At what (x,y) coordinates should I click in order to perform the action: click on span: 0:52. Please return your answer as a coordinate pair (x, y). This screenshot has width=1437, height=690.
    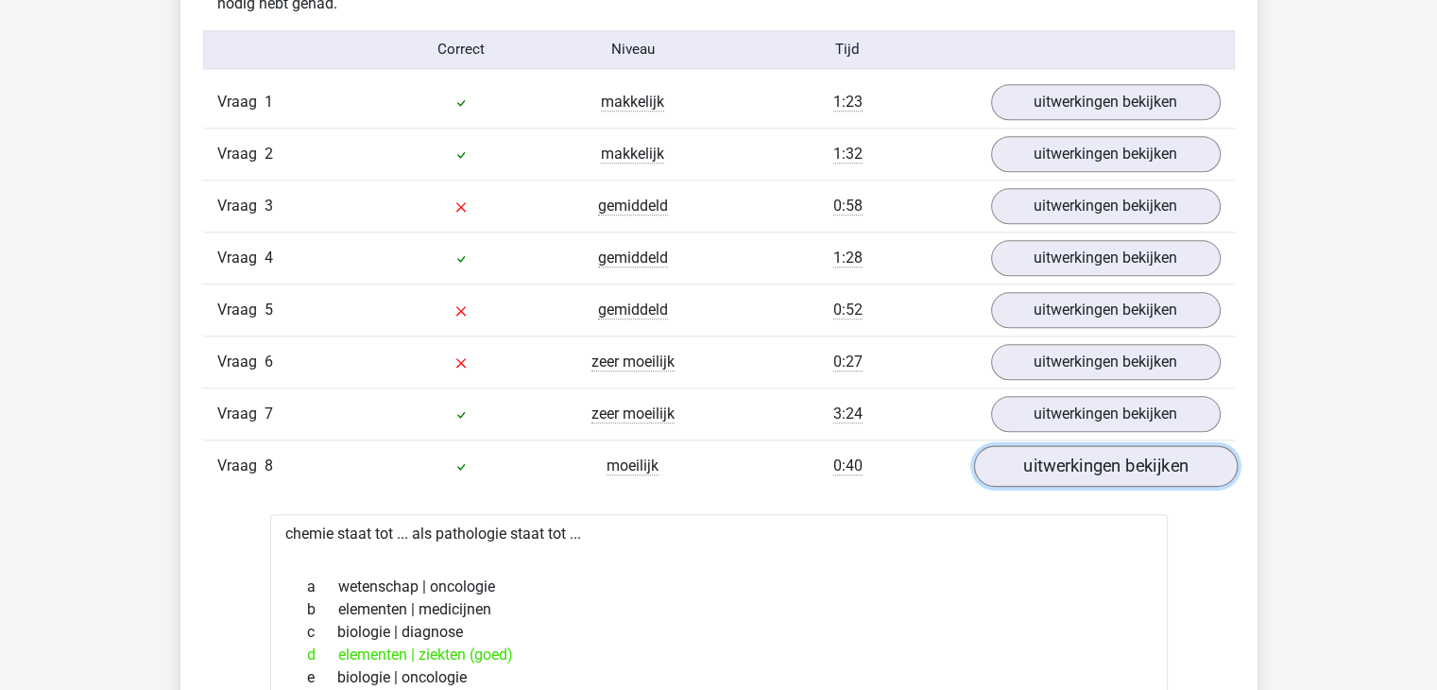
    Looking at the image, I should click on (848, 310).